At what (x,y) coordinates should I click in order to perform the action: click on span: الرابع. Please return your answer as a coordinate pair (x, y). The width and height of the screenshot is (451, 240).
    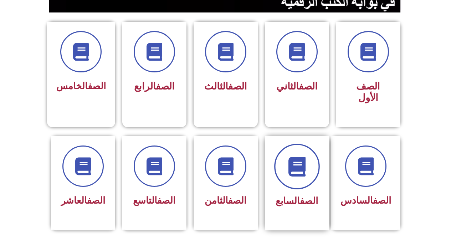
    Looking at the image, I should click on (154, 86).